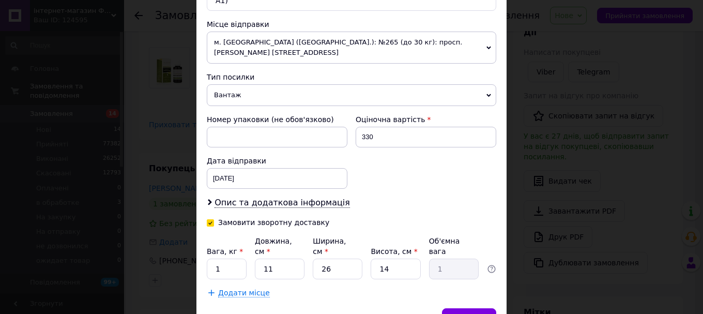 Image resolution: width=703 pixels, height=314 pixels. Describe the element at coordinates (225, 251) in the screenshot. I see `label: Вага, кг` at that location.